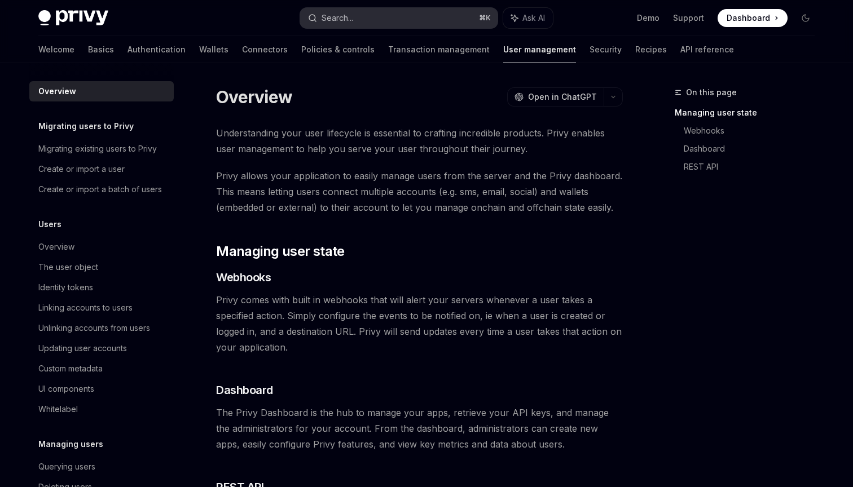 This screenshot has width=853, height=487. Describe the element at coordinates (419, 429) in the screenshot. I see `span: The Privy Dashboard is the hub to manage your apps, retrieve your API keys, and manage the admini...` at that location.